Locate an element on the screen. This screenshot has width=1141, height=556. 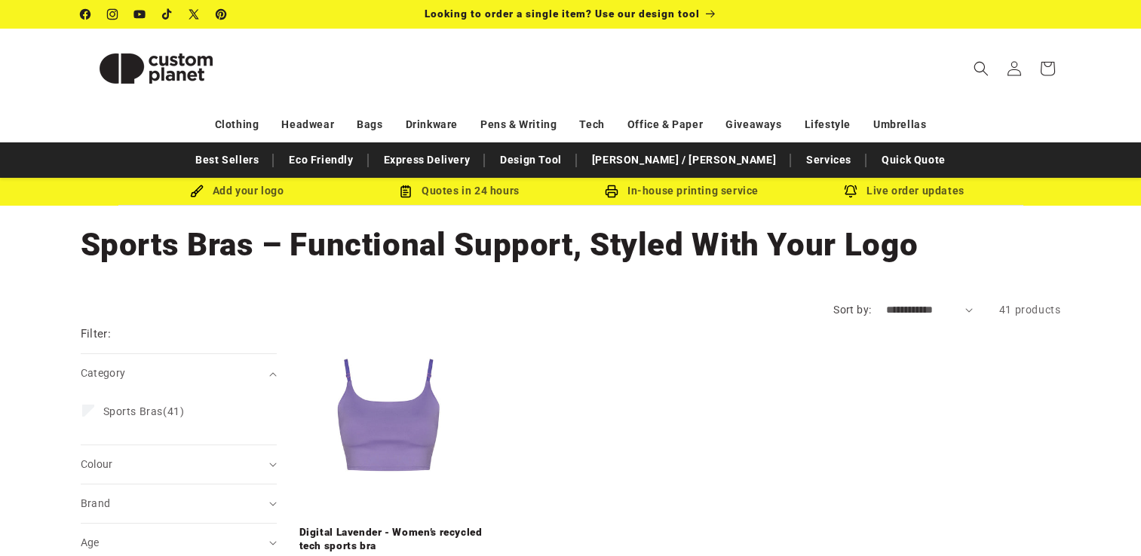
a: Custom Planet is located at coordinates (155, 68).